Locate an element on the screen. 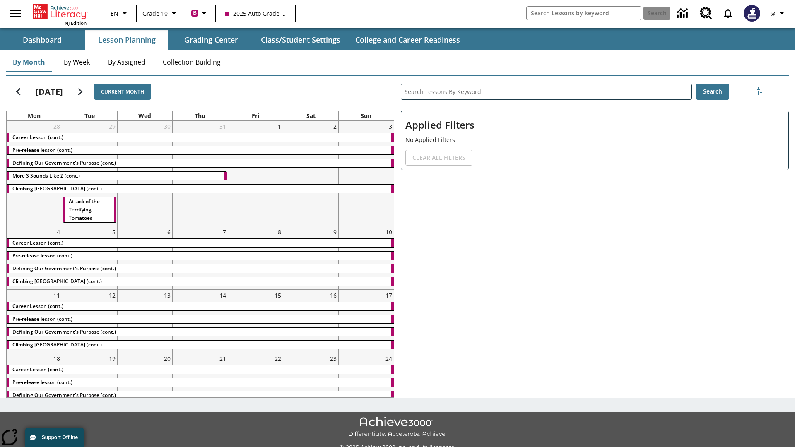 Image resolution: width=795 pixels, height=447 pixels. a: August 24, 2025 is located at coordinates (389, 359).